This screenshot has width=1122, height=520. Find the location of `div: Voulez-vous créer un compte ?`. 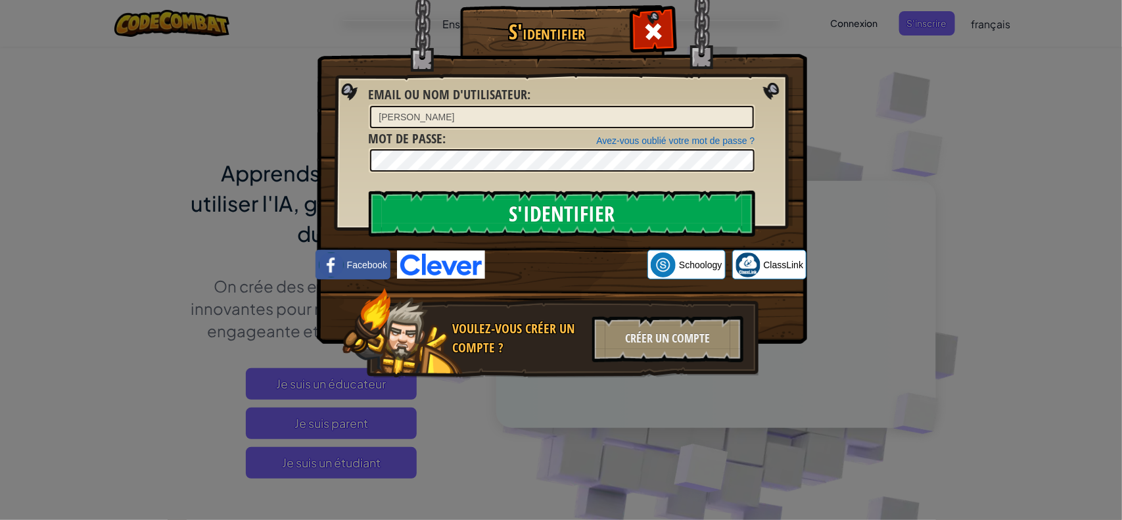

div: Voulez-vous créer un compte ? is located at coordinates (519, 338).